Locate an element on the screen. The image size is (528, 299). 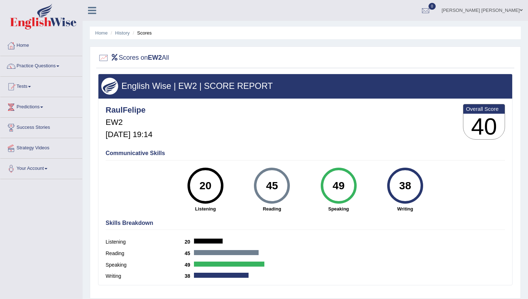
img: wings.png is located at coordinates (110, 86).